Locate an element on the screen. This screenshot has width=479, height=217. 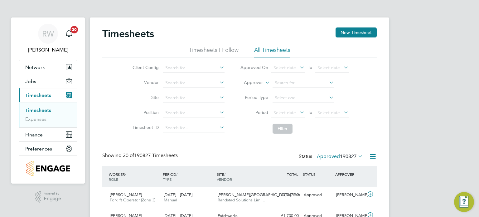
a: Powered byEngage is located at coordinates (48, 197).